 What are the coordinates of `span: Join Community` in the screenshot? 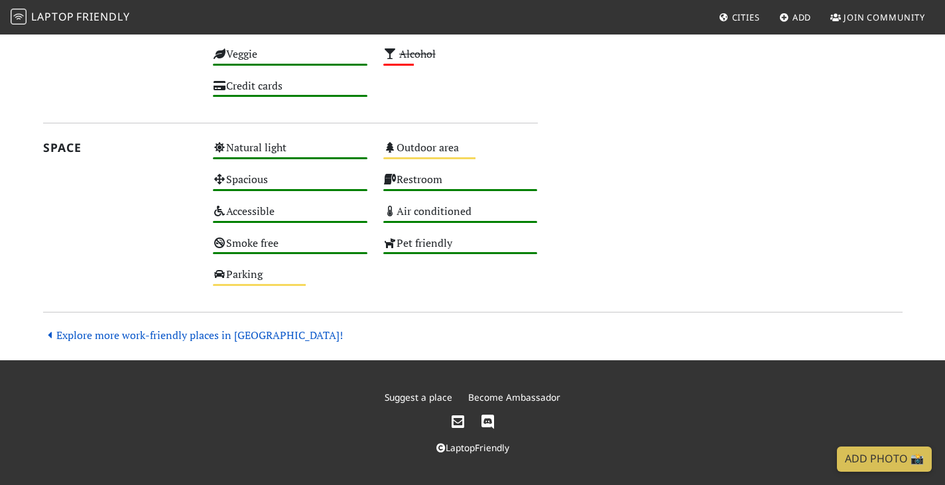 It's located at (884, 17).